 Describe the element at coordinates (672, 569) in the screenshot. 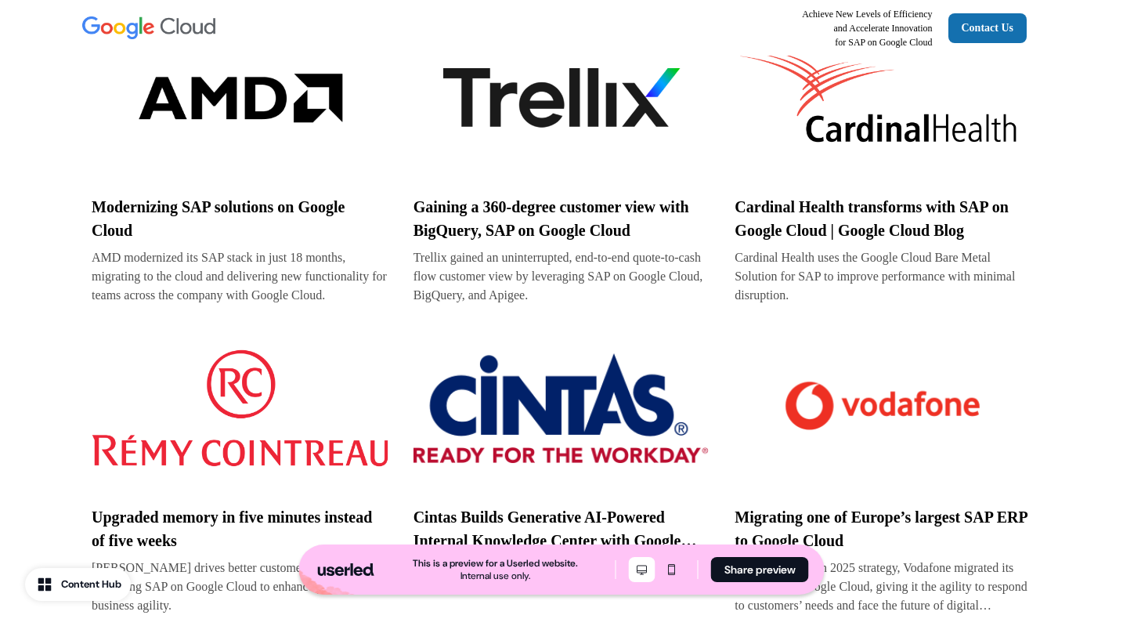

I see `button: Mobile mode` at that location.